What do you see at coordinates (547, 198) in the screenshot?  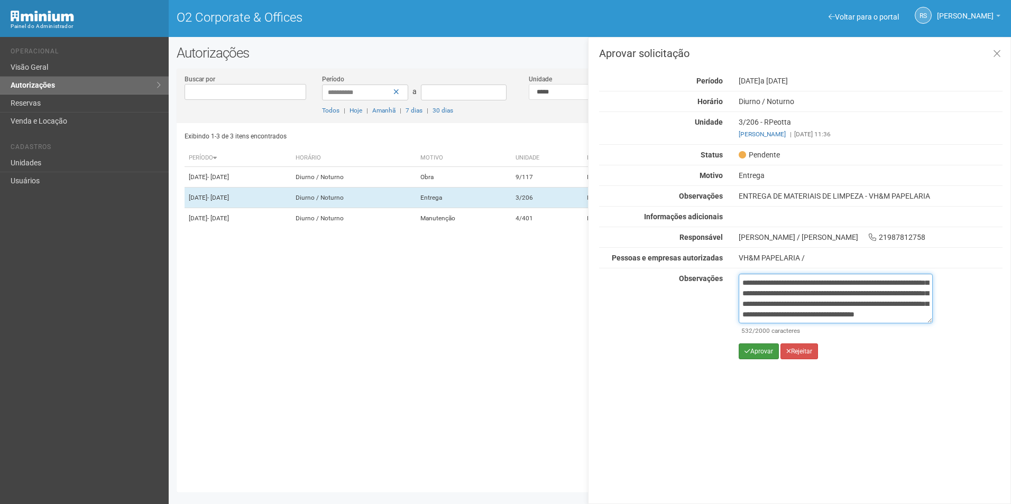 I see `td: 3/206` at bounding box center [547, 198].